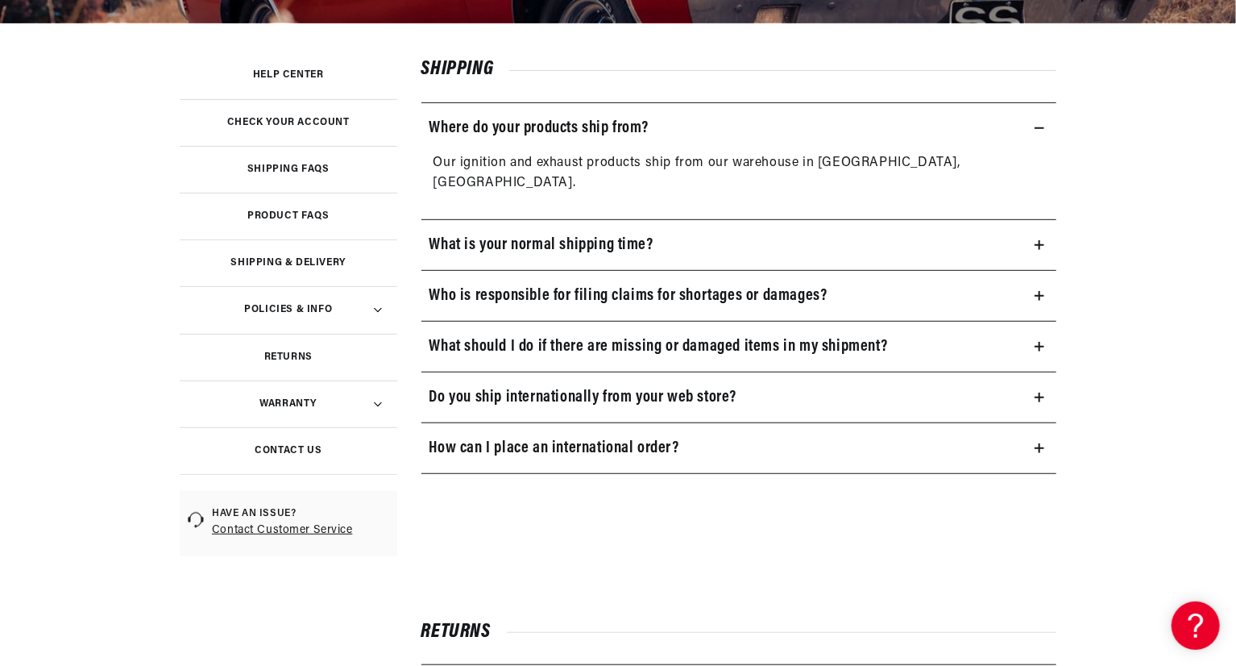 Image resolution: width=1236 pixels, height=666 pixels. What do you see at coordinates (288, 75) in the screenshot?
I see `h3: Help Center` at bounding box center [288, 75].